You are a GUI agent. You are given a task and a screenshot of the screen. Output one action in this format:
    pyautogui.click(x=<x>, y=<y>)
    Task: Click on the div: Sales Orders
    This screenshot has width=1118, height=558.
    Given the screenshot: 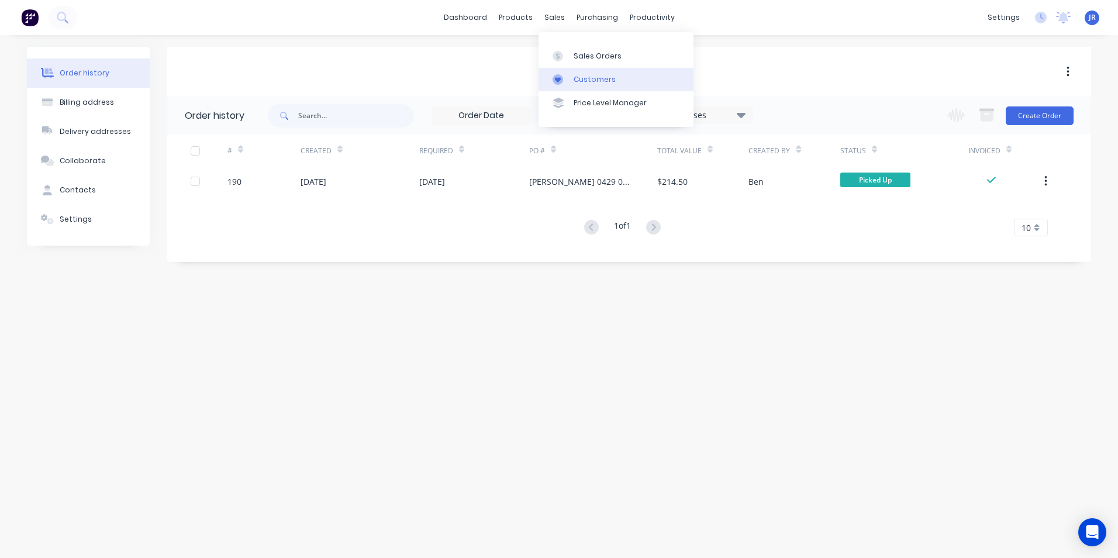 What is the action you would take?
    pyautogui.click(x=598, y=56)
    